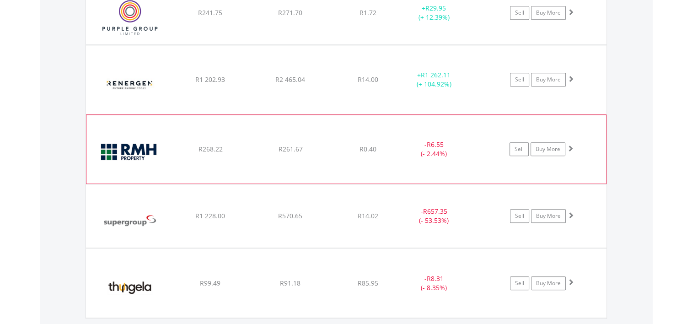 The image size is (692, 324). I want to click on span: R85.95, so click(368, 283).